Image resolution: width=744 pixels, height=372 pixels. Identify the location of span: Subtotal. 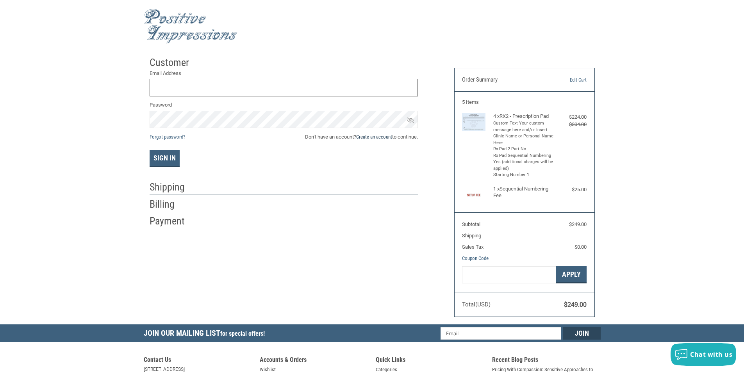
(471, 224).